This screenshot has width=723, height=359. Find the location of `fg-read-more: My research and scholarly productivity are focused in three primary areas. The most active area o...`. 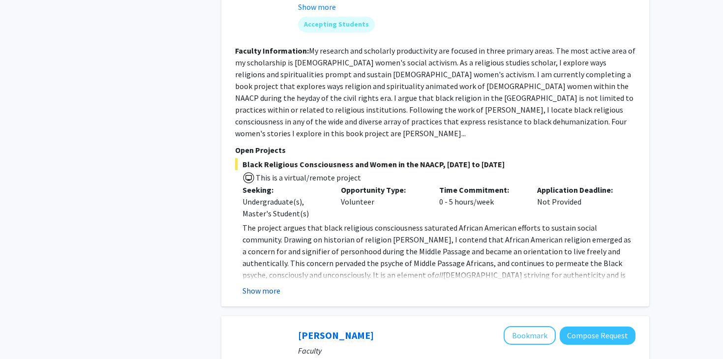

fg-read-more: My research and scholarly productivity are focused in three primary areas. The most active area o... is located at coordinates (435, 92).